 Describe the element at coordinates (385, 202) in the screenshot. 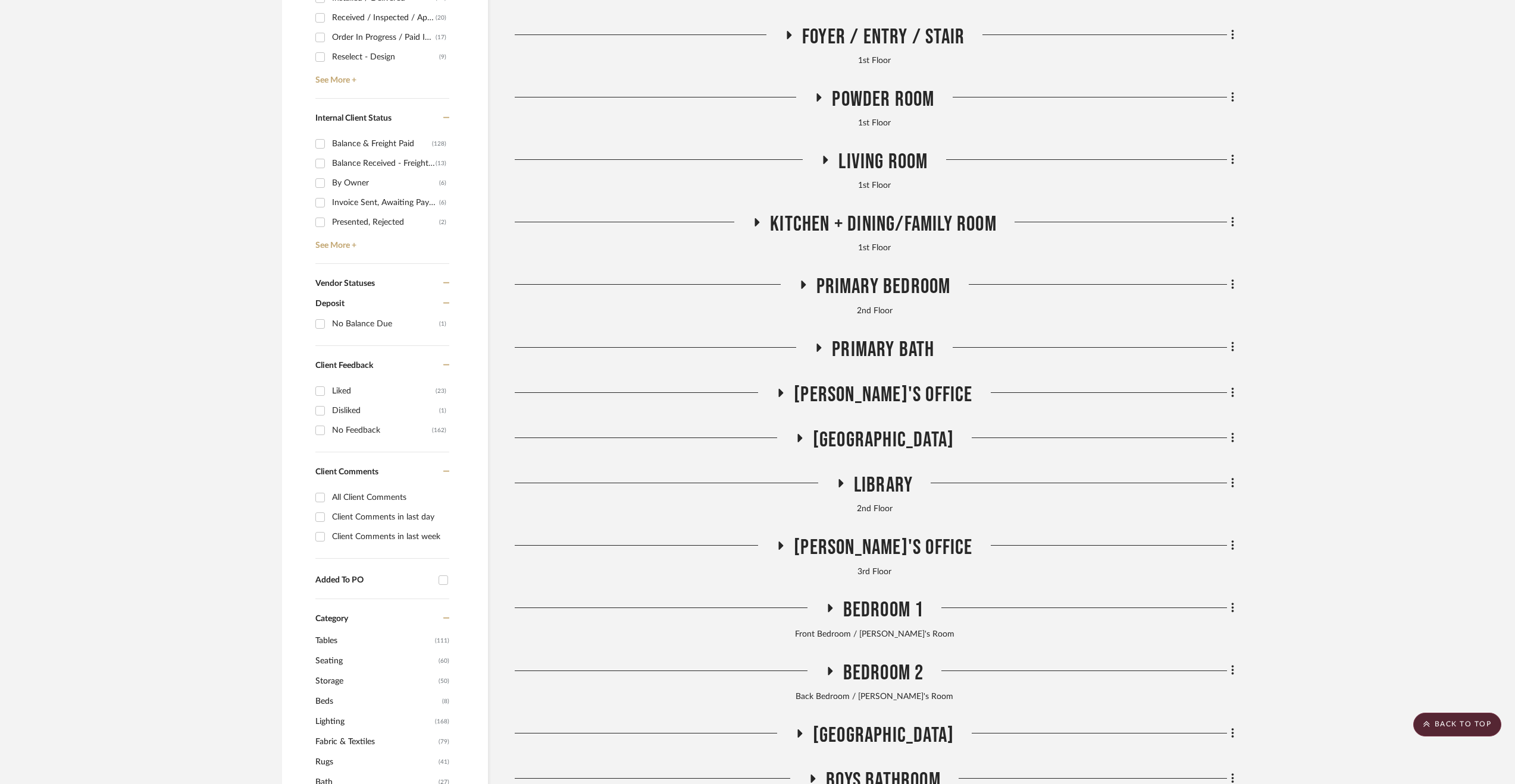

I see `div: Invoice Sent, Awaiting Payment` at that location.